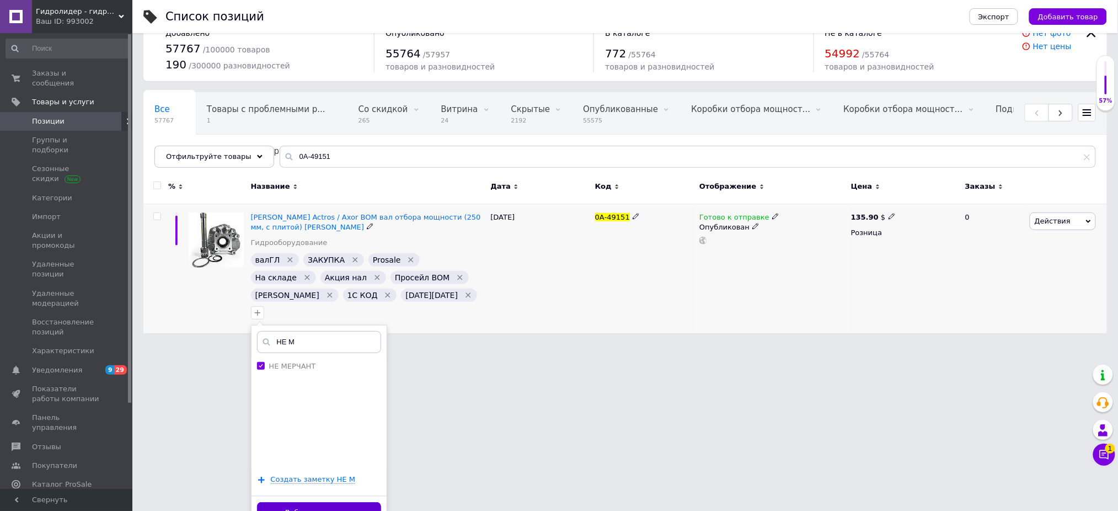 This screenshot has width=1118, height=511. What do you see at coordinates (271, 114) in the screenshot?
I see `div: Товары с проблемными разновидностями` at bounding box center [271, 114].